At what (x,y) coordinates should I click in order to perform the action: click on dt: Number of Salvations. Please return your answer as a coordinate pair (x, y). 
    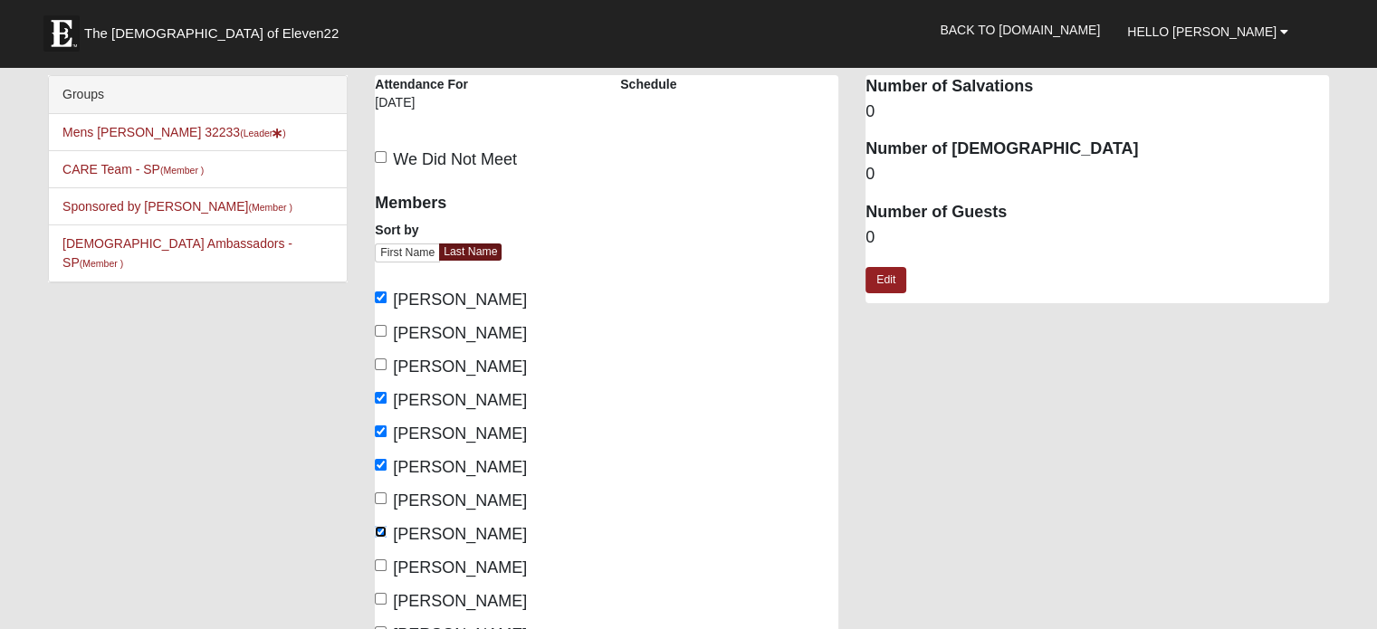
    Looking at the image, I should click on (1097, 87).